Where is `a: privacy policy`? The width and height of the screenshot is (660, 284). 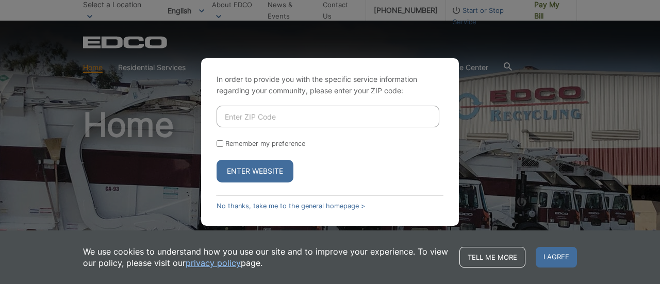
a: privacy policy is located at coordinates (213, 263).